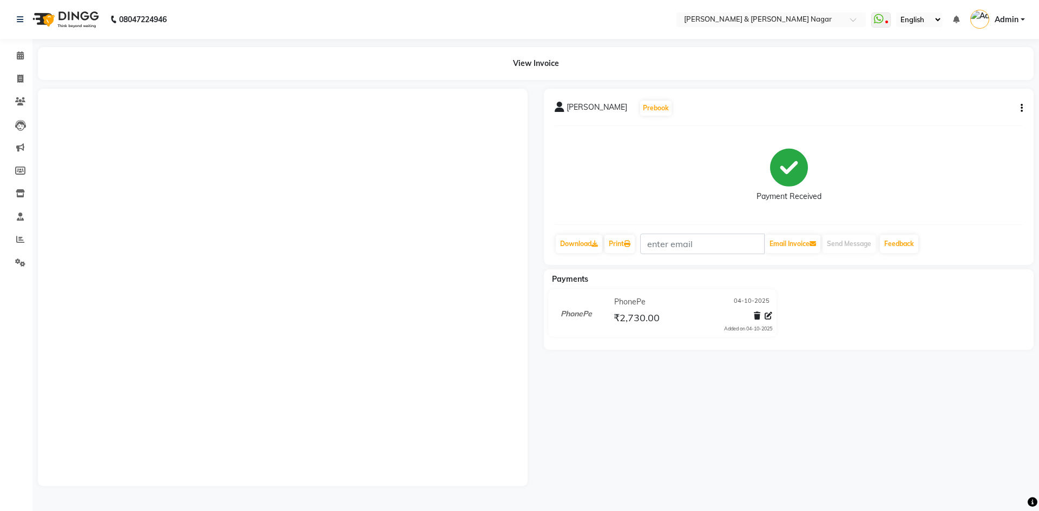 The image size is (1039, 511). What do you see at coordinates (899, 244) in the screenshot?
I see `a: Feedback` at bounding box center [899, 244].